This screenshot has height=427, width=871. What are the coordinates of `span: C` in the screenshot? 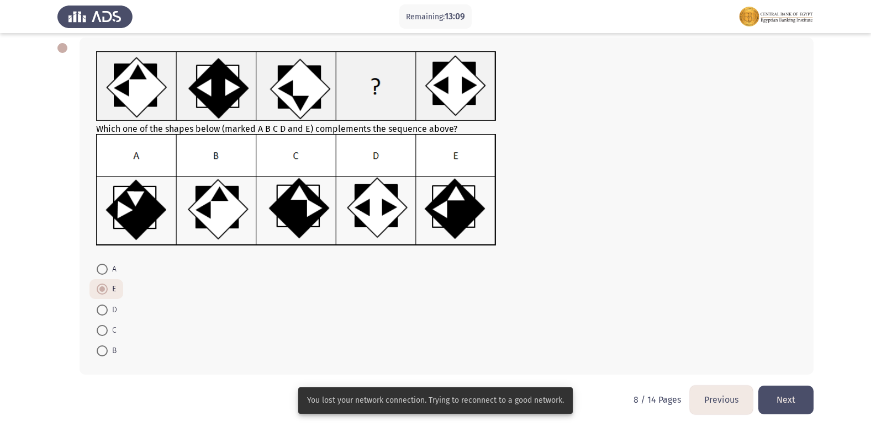 It's located at (112, 331).